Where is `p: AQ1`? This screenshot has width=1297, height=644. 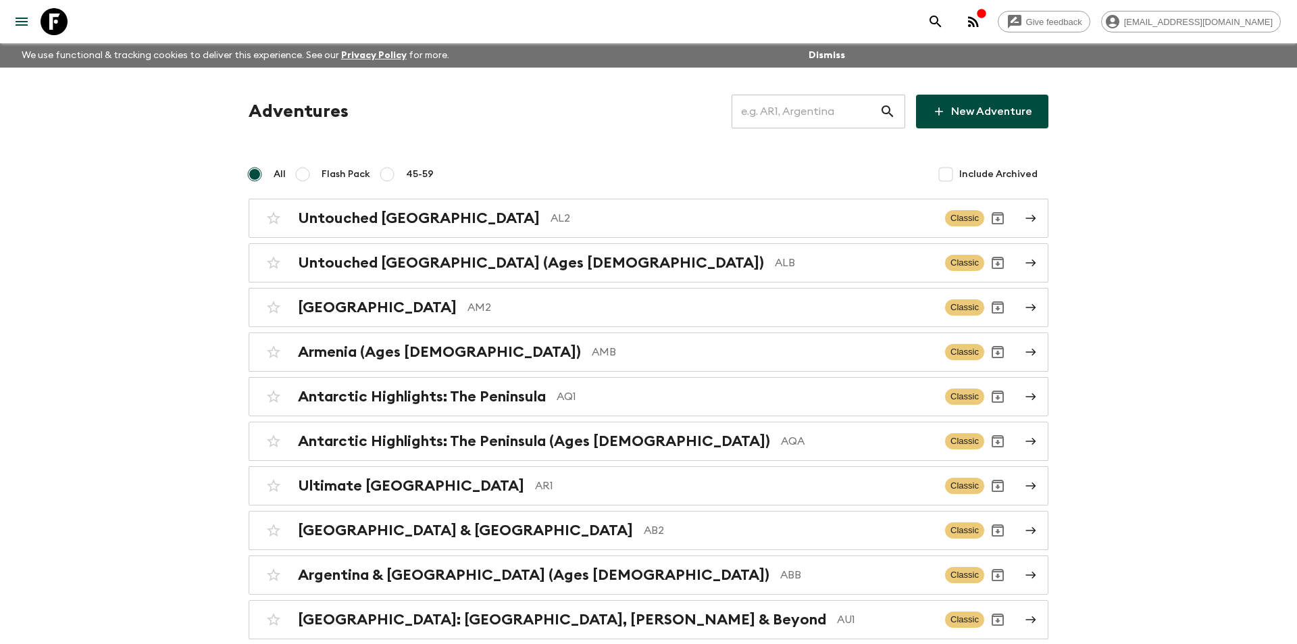
p: AQ1 is located at coordinates (745, 396).